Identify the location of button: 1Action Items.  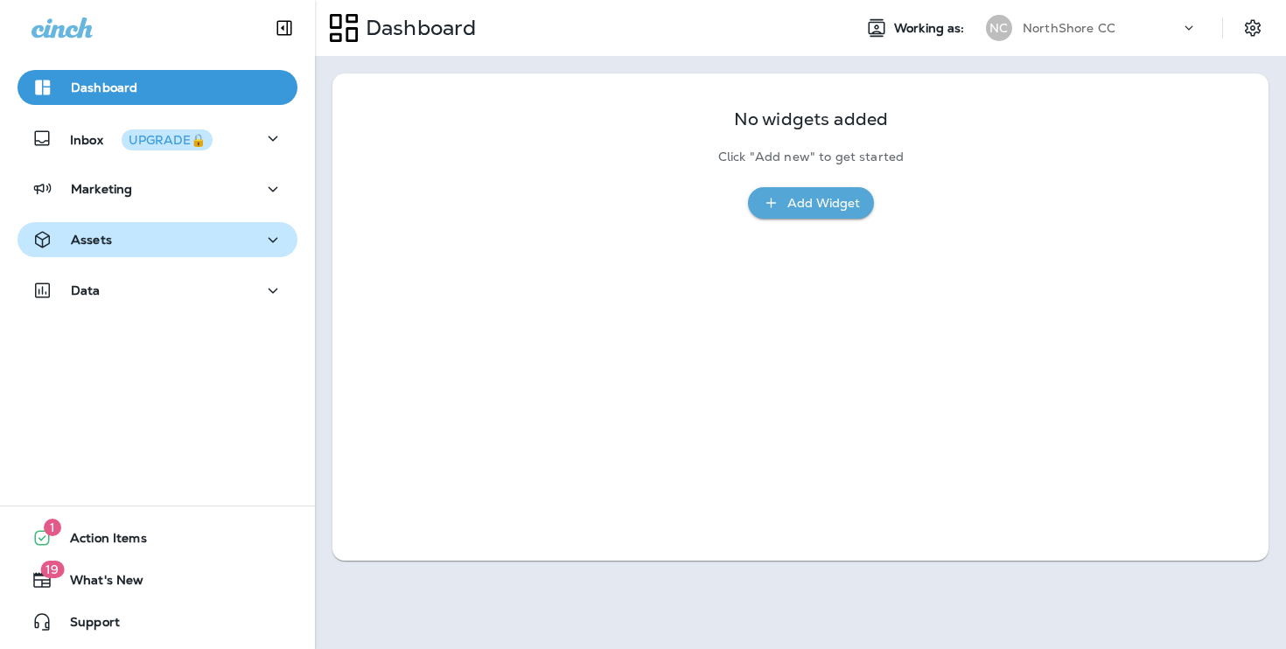
(158, 538).